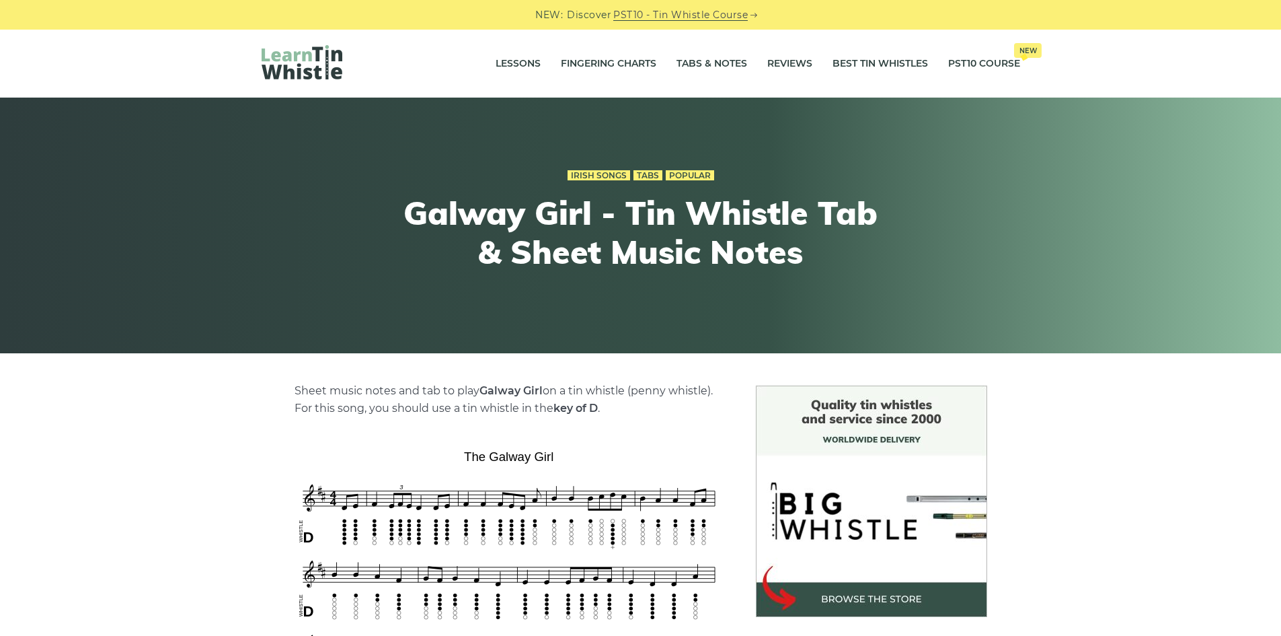  I want to click on strong: Galway Girl, so click(511, 390).